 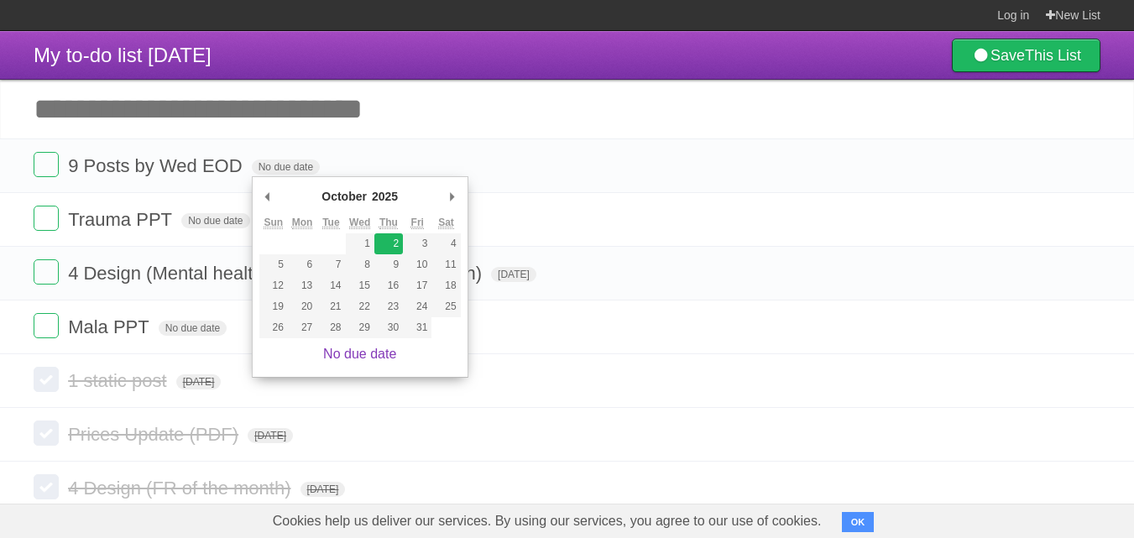 What do you see at coordinates (388, 285) in the screenshot?
I see `button: 16` at bounding box center [388, 285].